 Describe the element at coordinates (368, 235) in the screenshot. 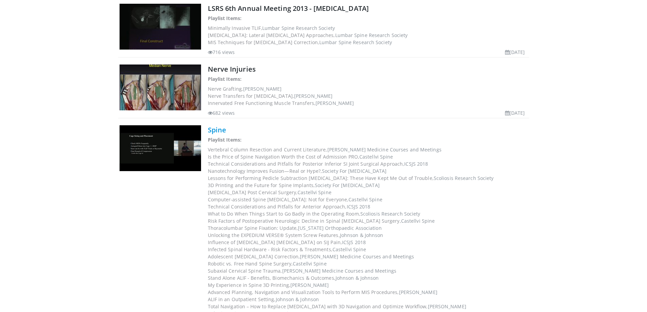

I see `dd: Unlocking the EXPEDIUM VERSE® System Screw Features,` at that location.